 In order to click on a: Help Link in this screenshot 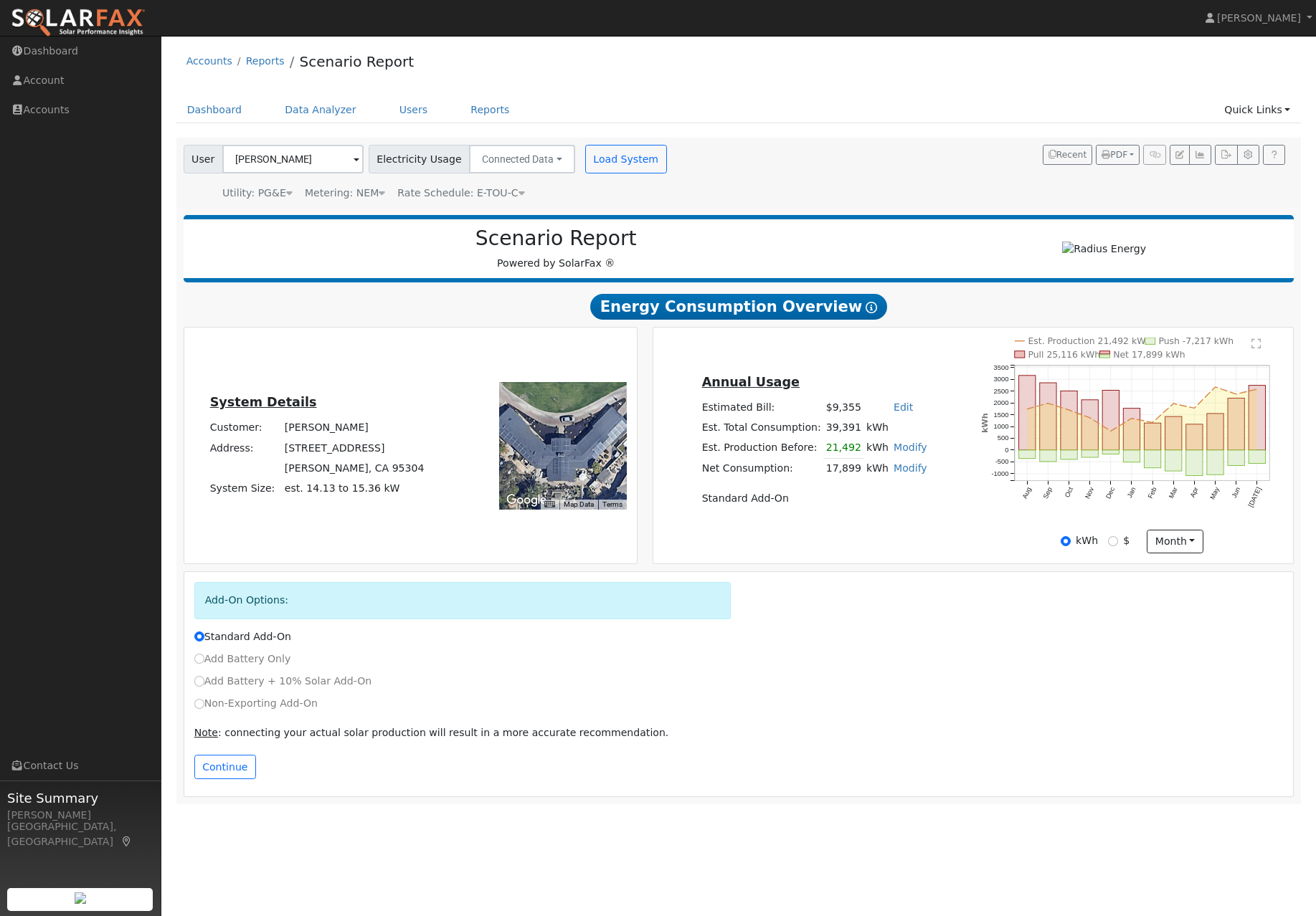, I will do `click(1274, 155)`.